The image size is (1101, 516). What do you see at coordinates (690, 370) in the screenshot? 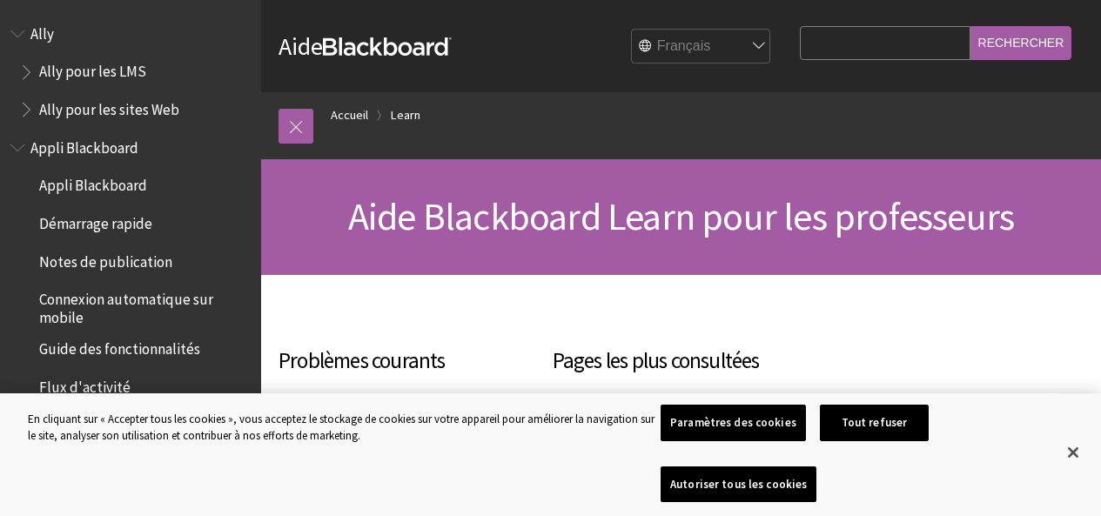
I see `h3: Pages les plus consultées` at bounding box center [690, 370].